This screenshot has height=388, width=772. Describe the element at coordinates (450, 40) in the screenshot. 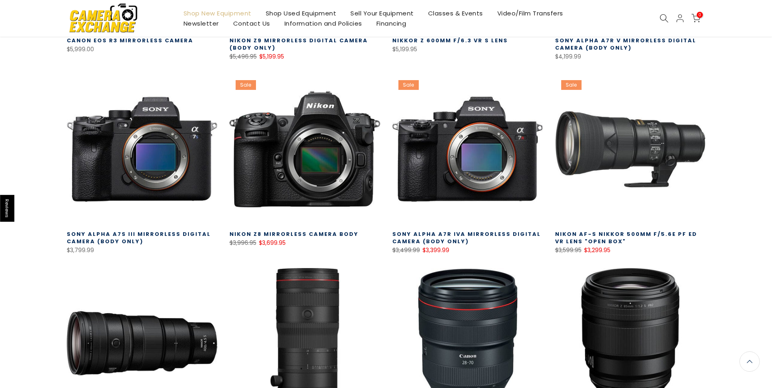

I see `a: NIKKOR Z 600mm f/6.3 VR S Lens` at that location.